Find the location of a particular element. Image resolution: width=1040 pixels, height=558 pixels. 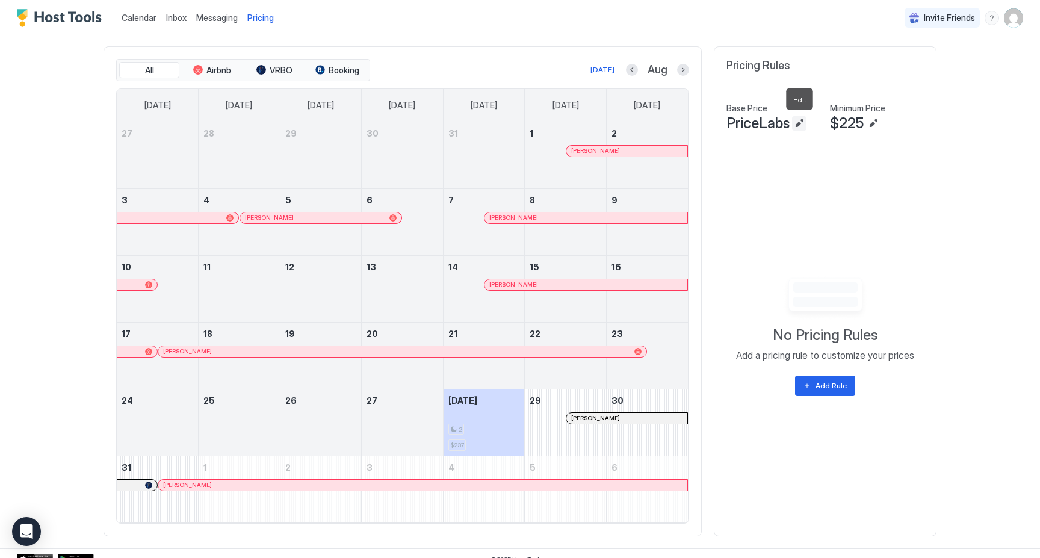

a: August 11, 2025 is located at coordinates (239, 267).